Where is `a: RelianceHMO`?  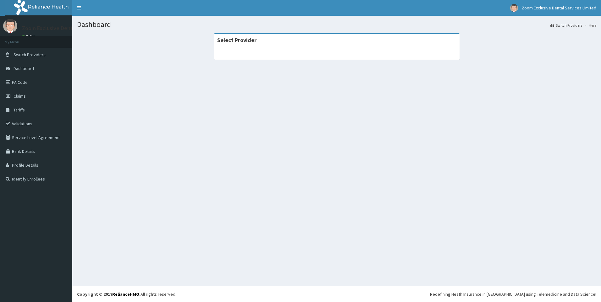 a: RelianceHMO is located at coordinates (126, 294).